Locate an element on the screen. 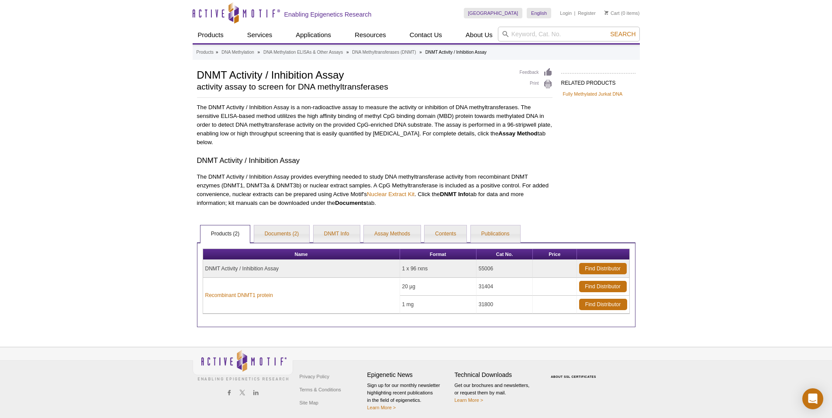 This screenshot has width=832, height=418. td: 55006 is located at coordinates (505, 269).